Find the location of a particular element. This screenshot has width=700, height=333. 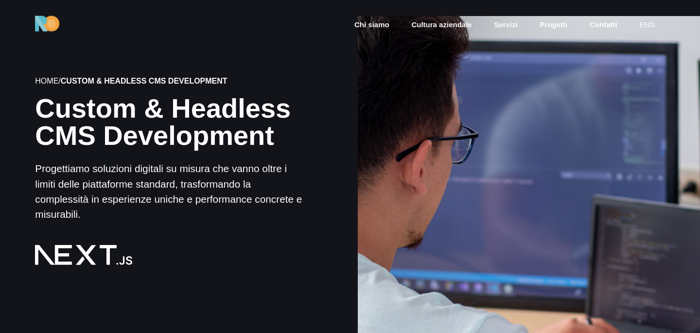

p: Progettiamo soluzioni digitali su misura che vanno oltre i limiti delle piattaforme standard, tra... is located at coordinates (171, 191).